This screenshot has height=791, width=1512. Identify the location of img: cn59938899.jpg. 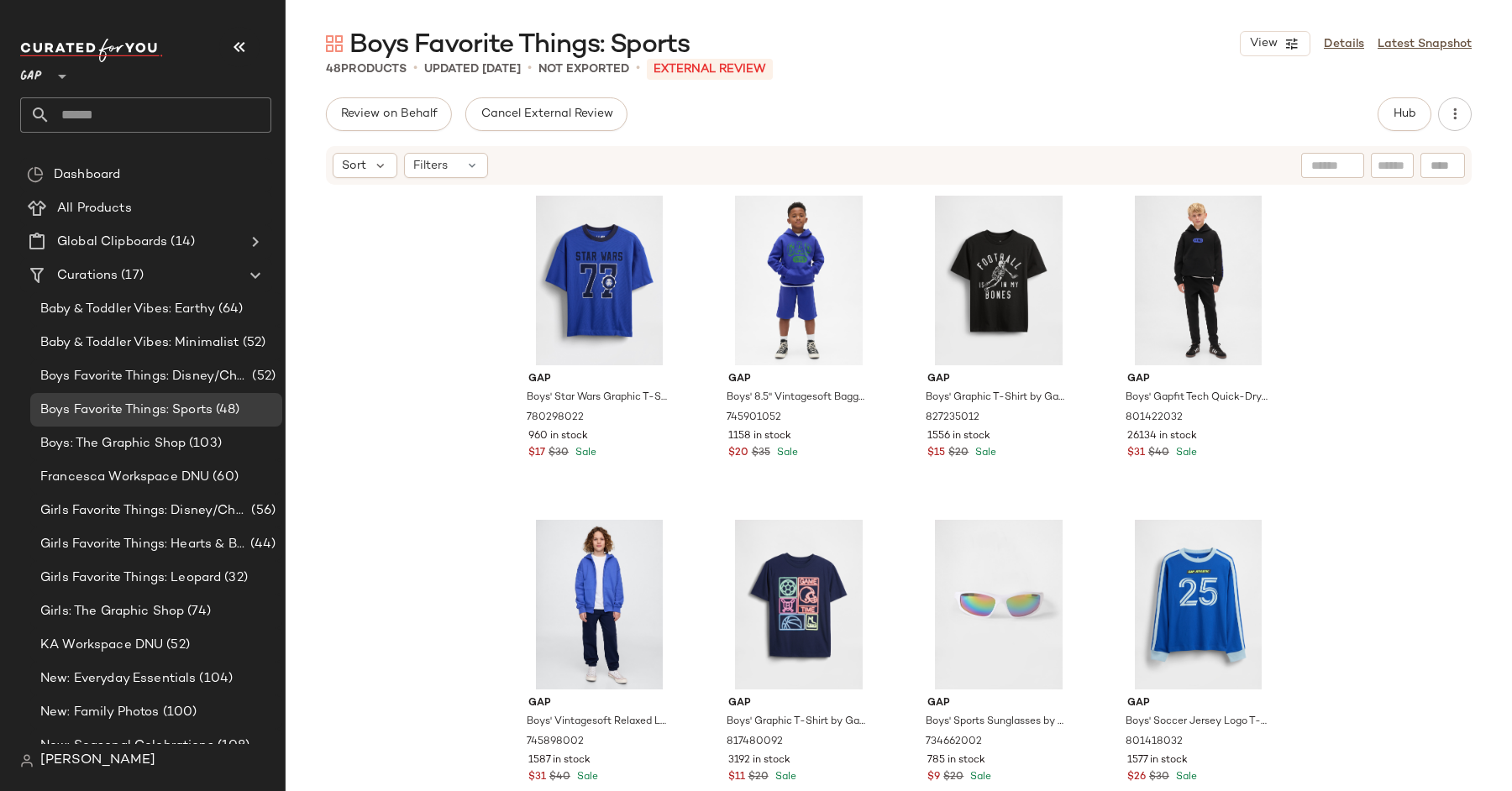
(1198, 280).